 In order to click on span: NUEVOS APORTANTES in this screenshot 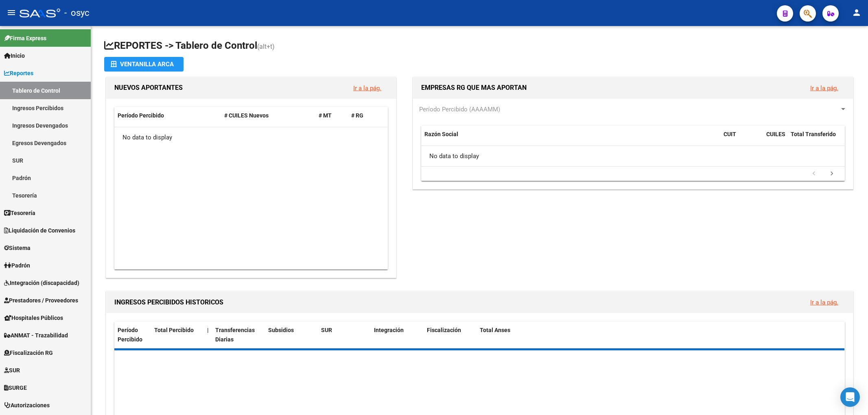, I will do `click(148, 87)`.